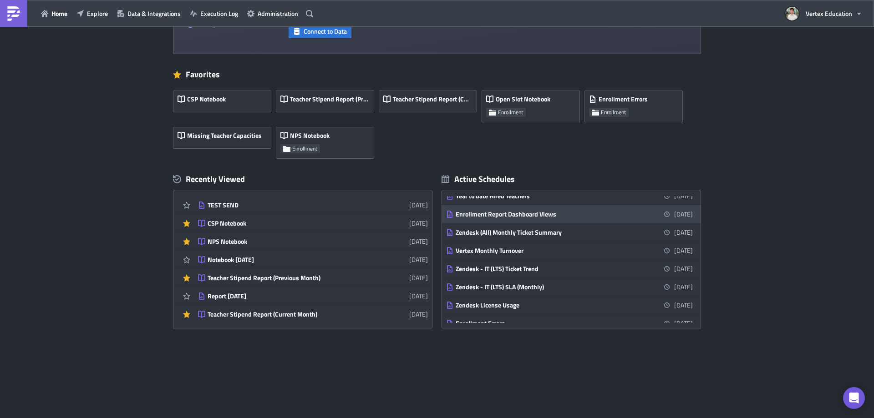 Image resolution: width=874 pixels, height=418 pixels. I want to click on a: Teacher Stipend Report (Previous Month), so click(327, 104).